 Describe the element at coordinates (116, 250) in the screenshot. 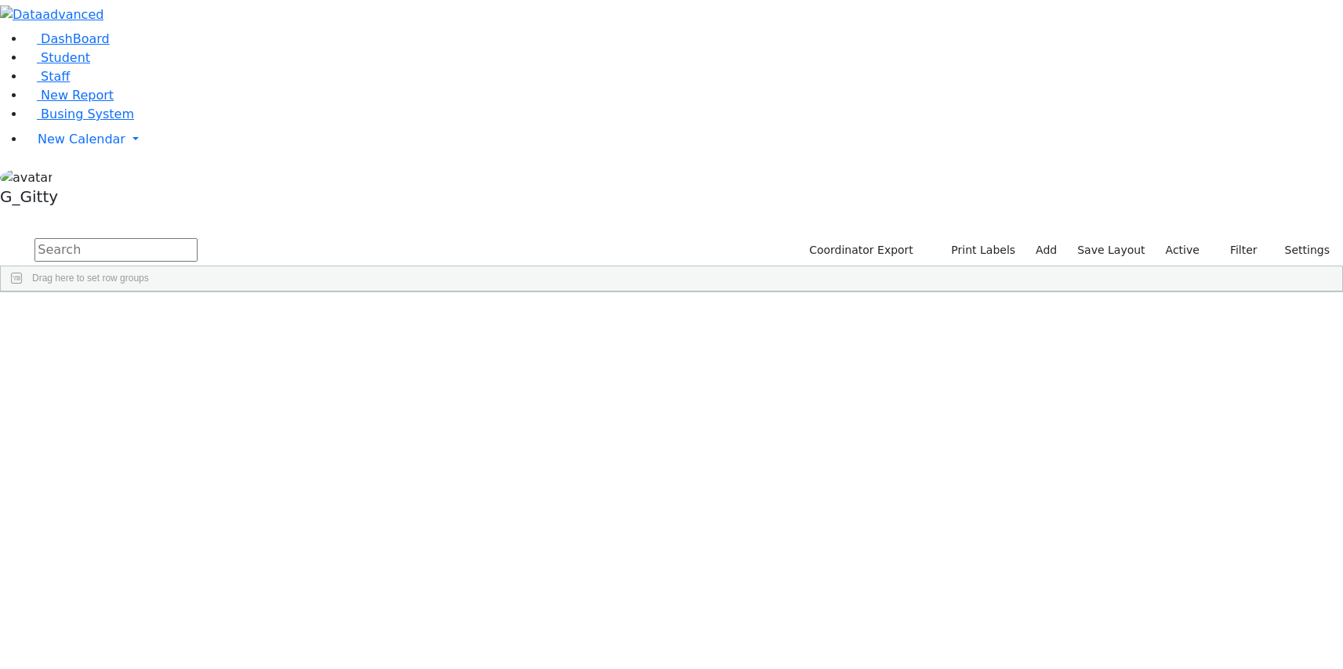

I see `input: Search` at that location.